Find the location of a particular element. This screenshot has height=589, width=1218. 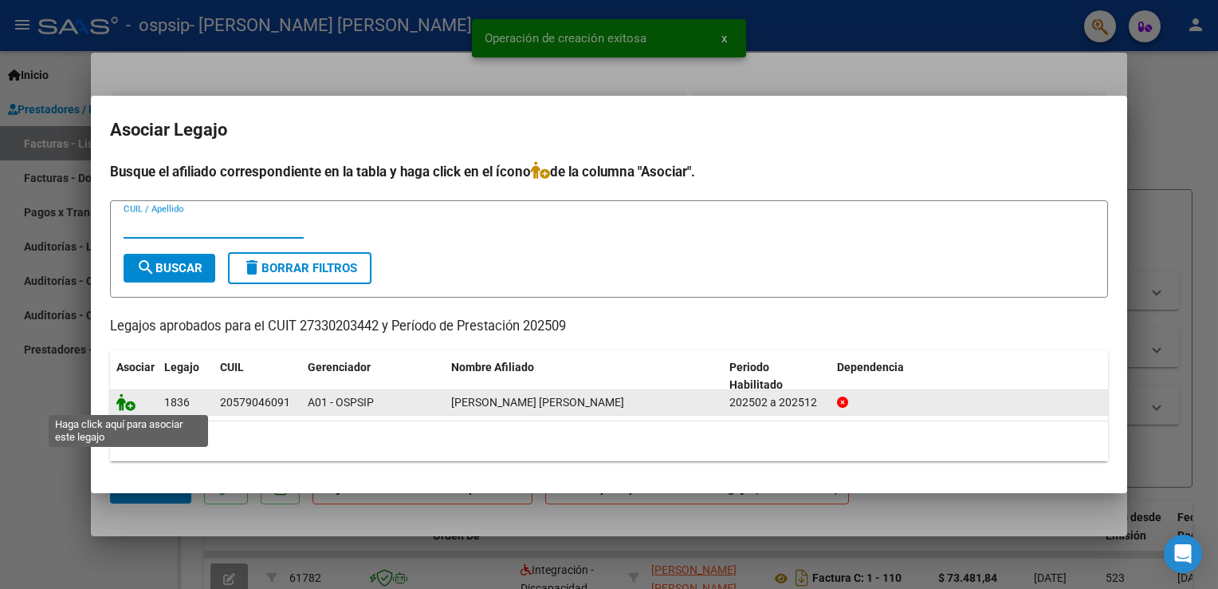

span: Nombre Afiliado is located at coordinates (493, 367).